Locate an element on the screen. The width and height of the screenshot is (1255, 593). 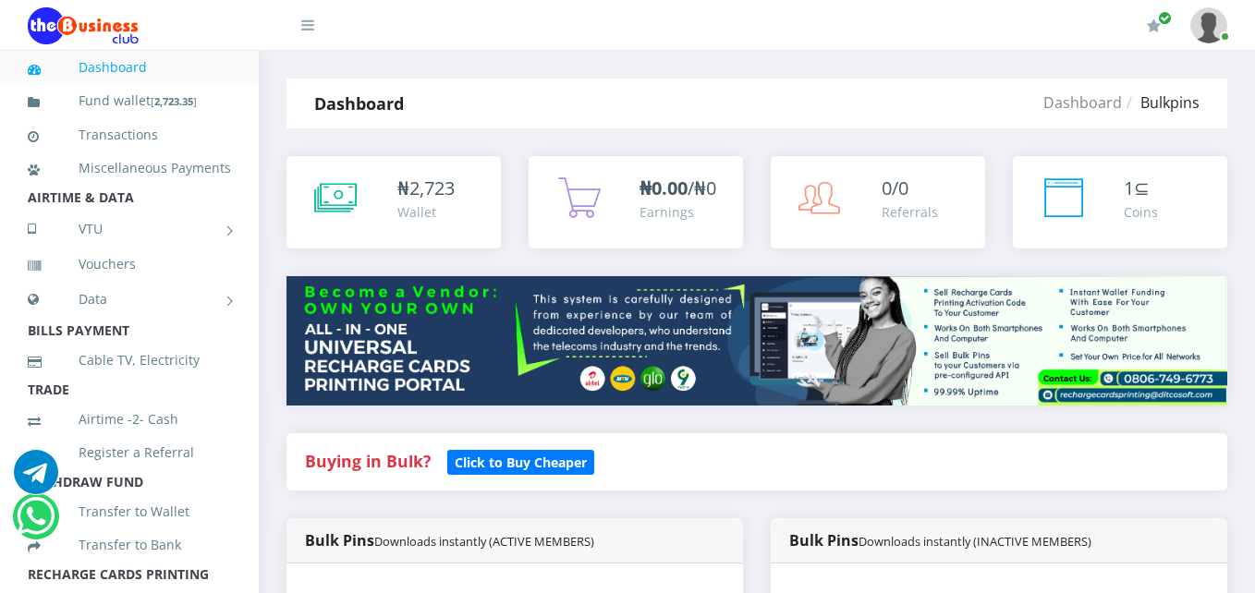
a: Click to Buy Cheaper is located at coordinates (520, 461).